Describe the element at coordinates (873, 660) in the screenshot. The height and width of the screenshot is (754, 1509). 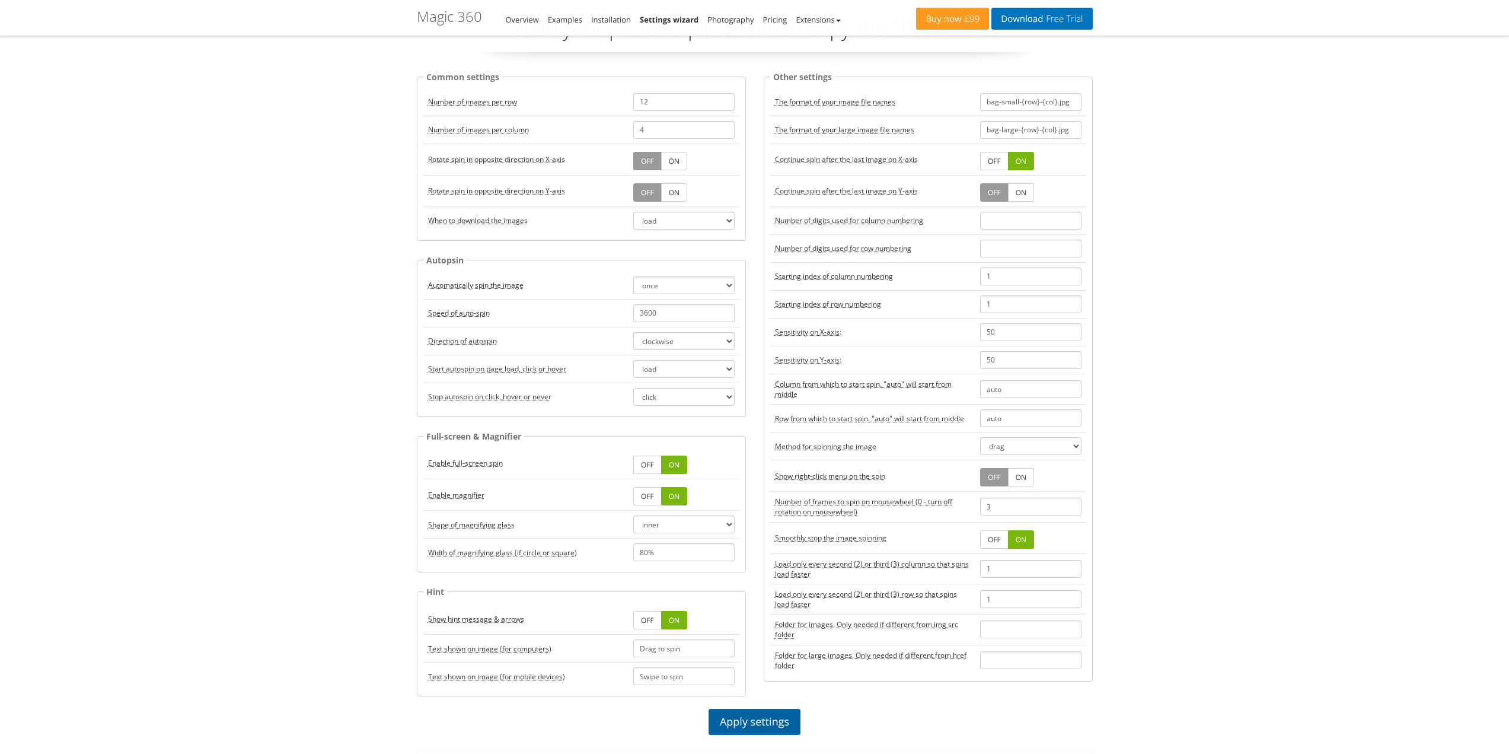
I see `acronym: large-filepath` at that location.